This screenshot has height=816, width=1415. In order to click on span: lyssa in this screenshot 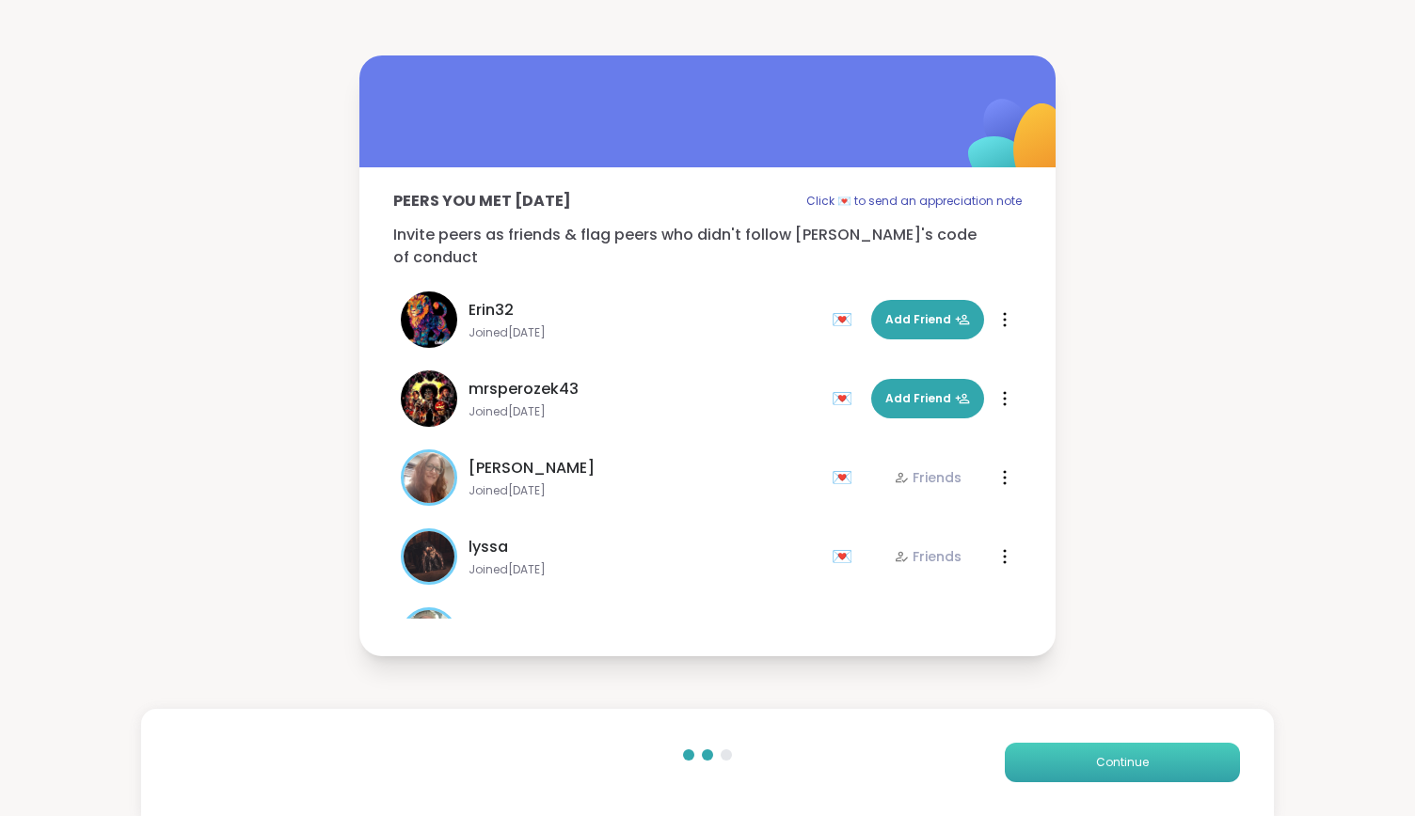, I will do `click(488, 547)`.